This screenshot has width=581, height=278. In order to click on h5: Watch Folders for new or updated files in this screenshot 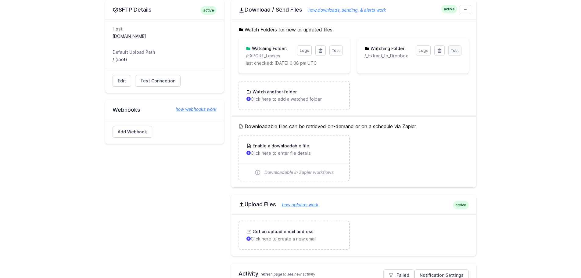, I will do `click(354, 30)`.